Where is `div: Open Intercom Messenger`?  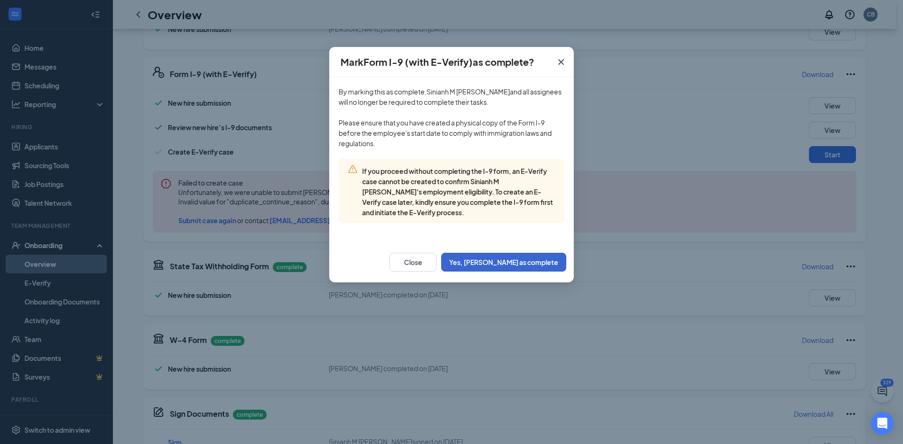
div: Open Intercom Messenger is located at coordinates (882, 424).